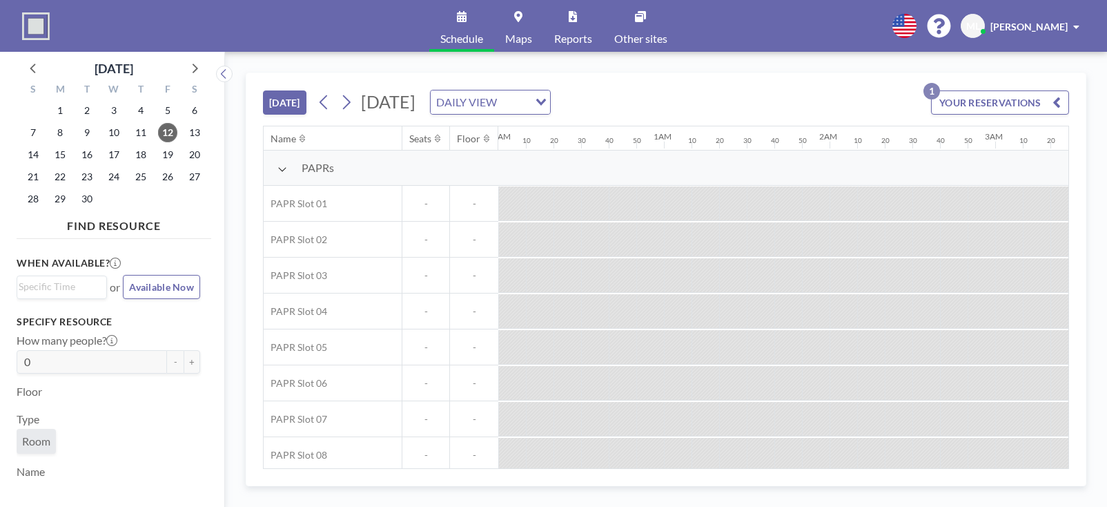 This screenshot has width=1107, height=507. I want to click on span: Saturday, September 13, 2025, so click(195, 133).